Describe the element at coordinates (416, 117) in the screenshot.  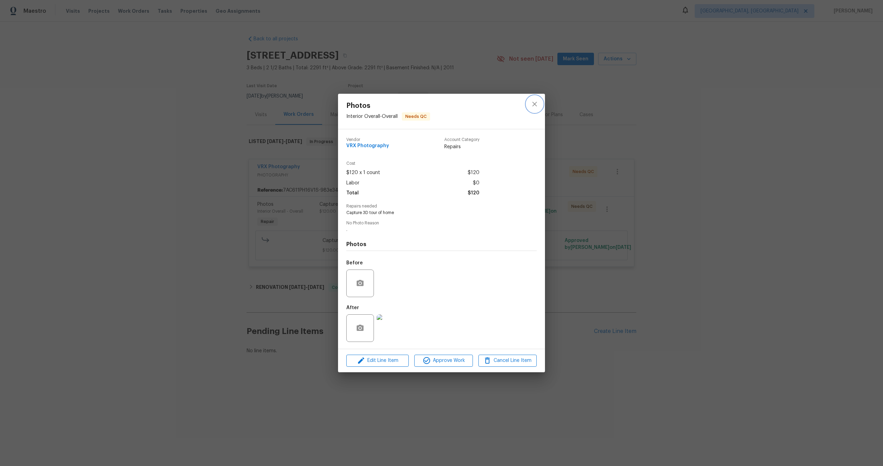
I see `span: Needs QC` at that location.